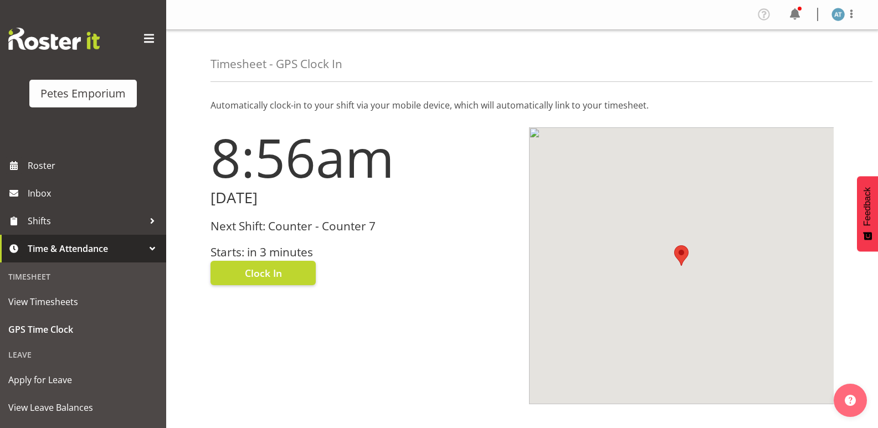  I want to click on span: Roster, so click(94, 166).